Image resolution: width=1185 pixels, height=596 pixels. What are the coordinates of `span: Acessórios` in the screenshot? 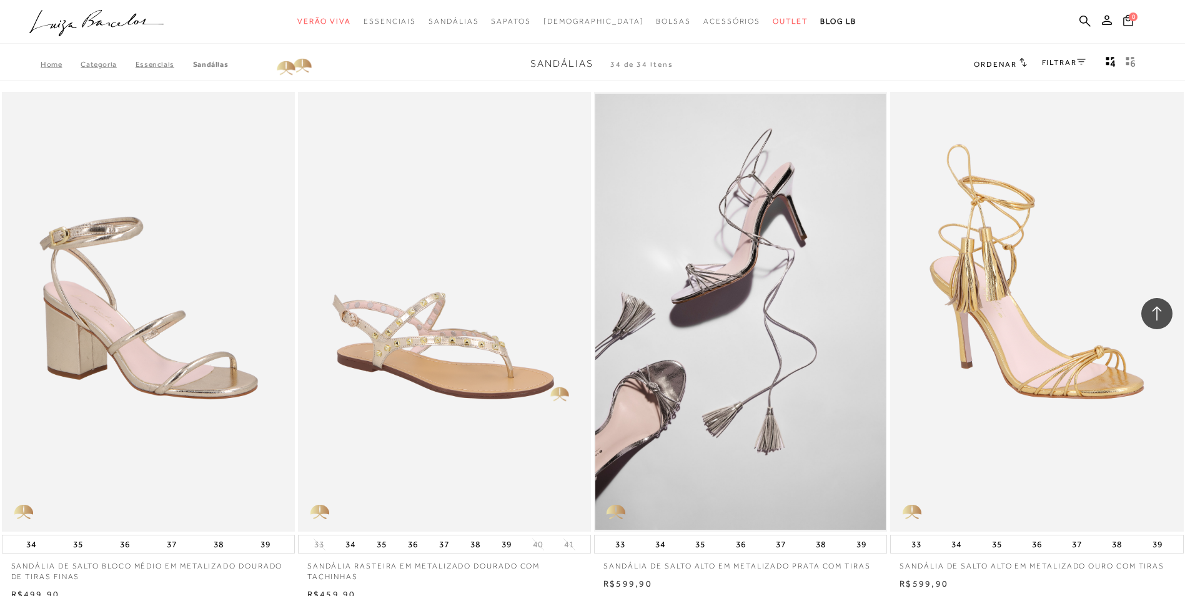 It's located at (732, 21).